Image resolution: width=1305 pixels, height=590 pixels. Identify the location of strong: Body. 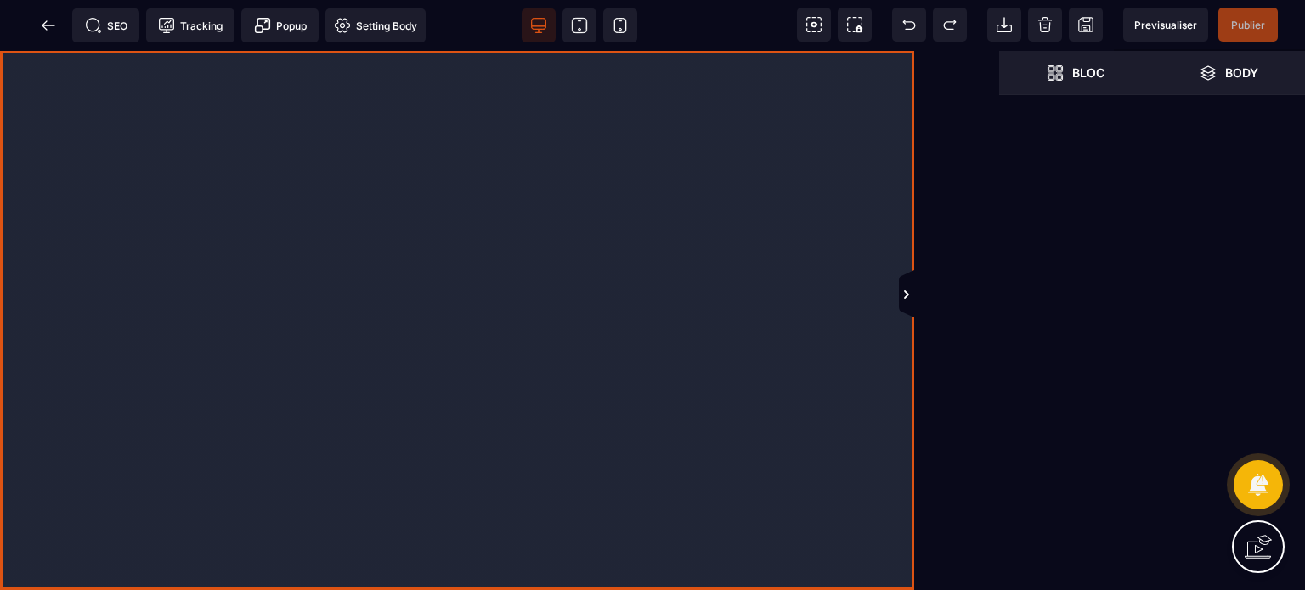
(1241, 72).